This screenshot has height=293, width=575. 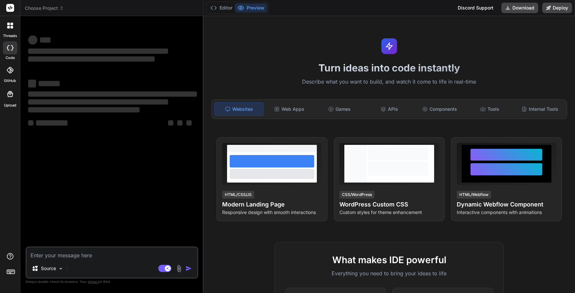 What do you see at coordinates (389, 273) in the screenshot?
I see `p: Everything you need to bring your ideas to life` at bounding box center [389, 273].